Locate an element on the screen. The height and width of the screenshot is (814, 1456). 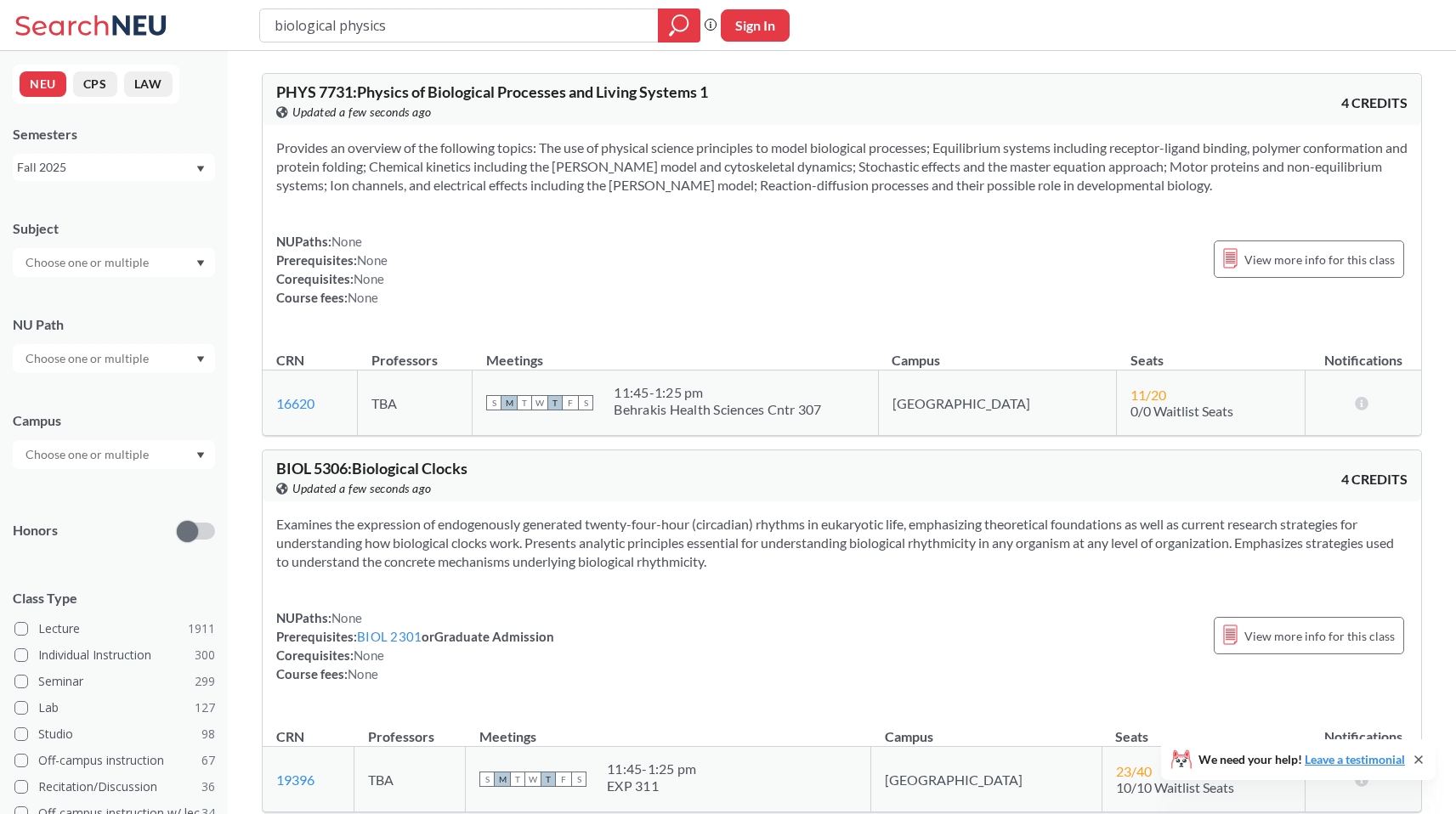
span: 98 is located at coordinates (208, 734).